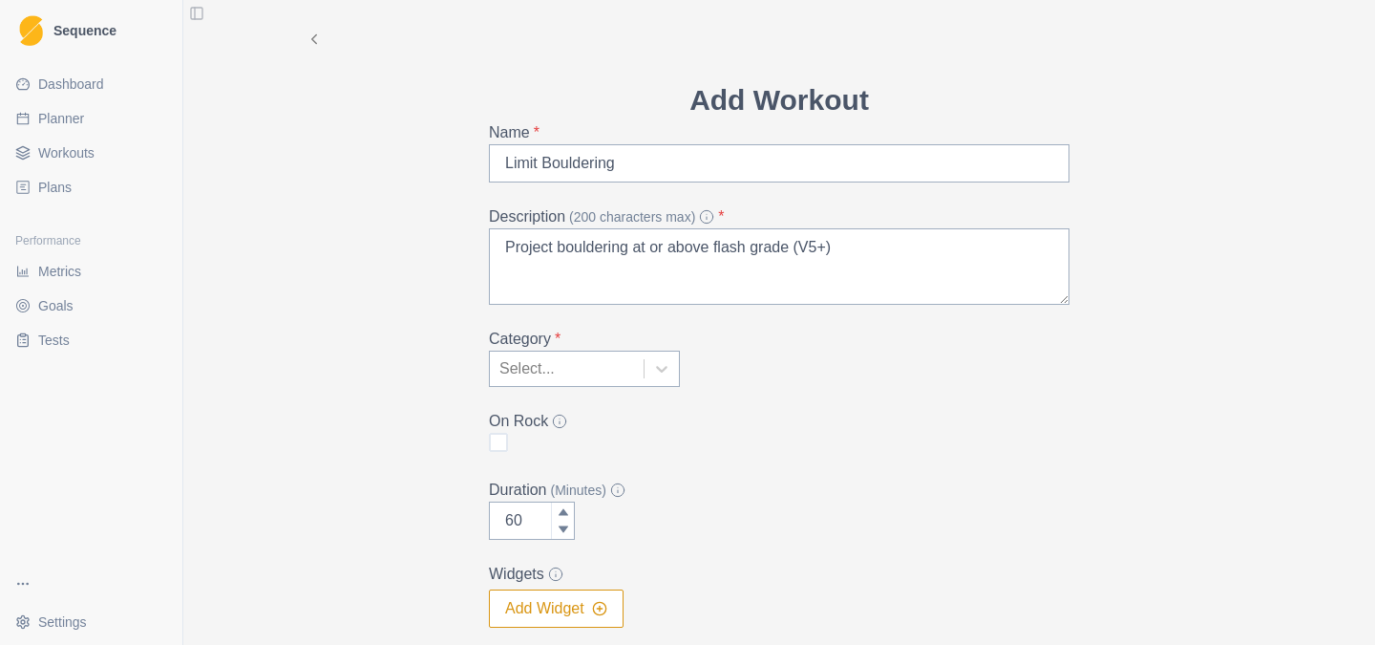 The image size is (1375, 645). Describe the element at coordinates (773, 339) in the screenshot. I see `label: Category` at that location.